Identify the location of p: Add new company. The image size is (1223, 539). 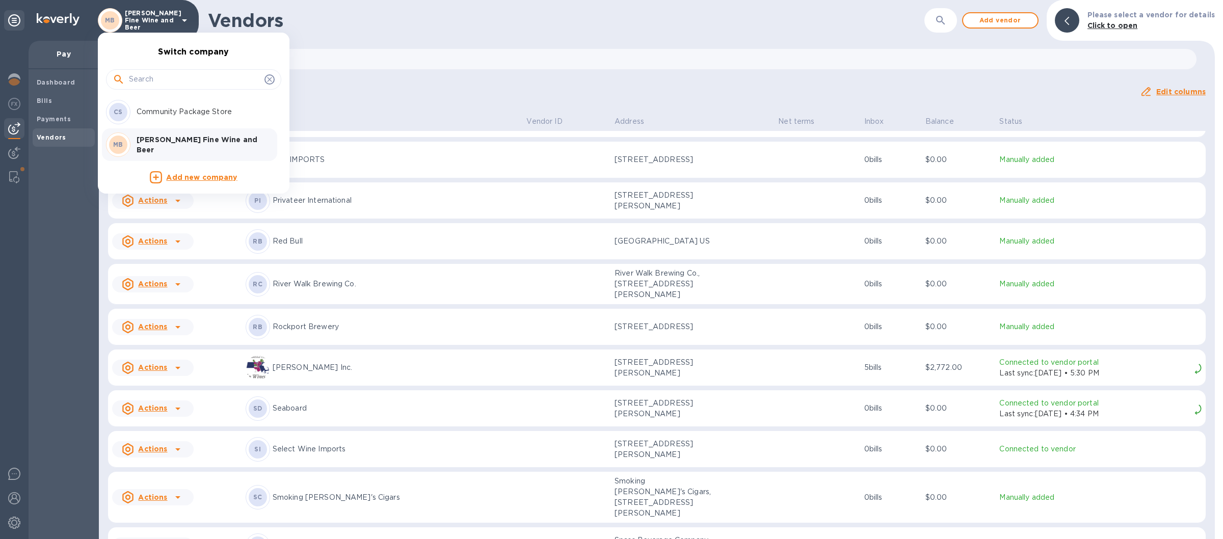
(201, 178).